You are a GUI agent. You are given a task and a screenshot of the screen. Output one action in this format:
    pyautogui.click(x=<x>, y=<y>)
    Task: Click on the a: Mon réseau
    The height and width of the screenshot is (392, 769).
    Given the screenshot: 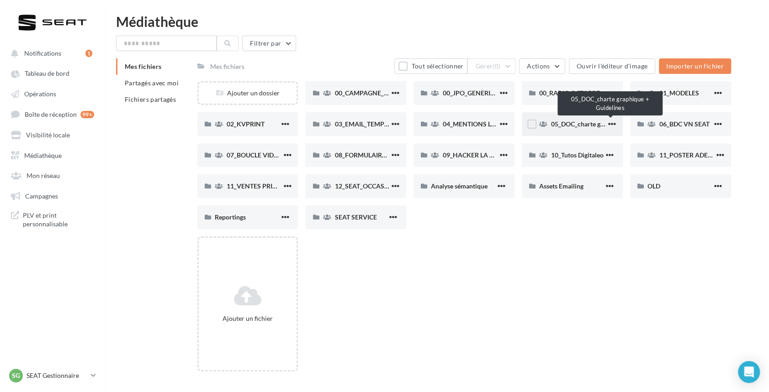 What is the action you would take?
    pyautogui.click(x=53, y=175)
    